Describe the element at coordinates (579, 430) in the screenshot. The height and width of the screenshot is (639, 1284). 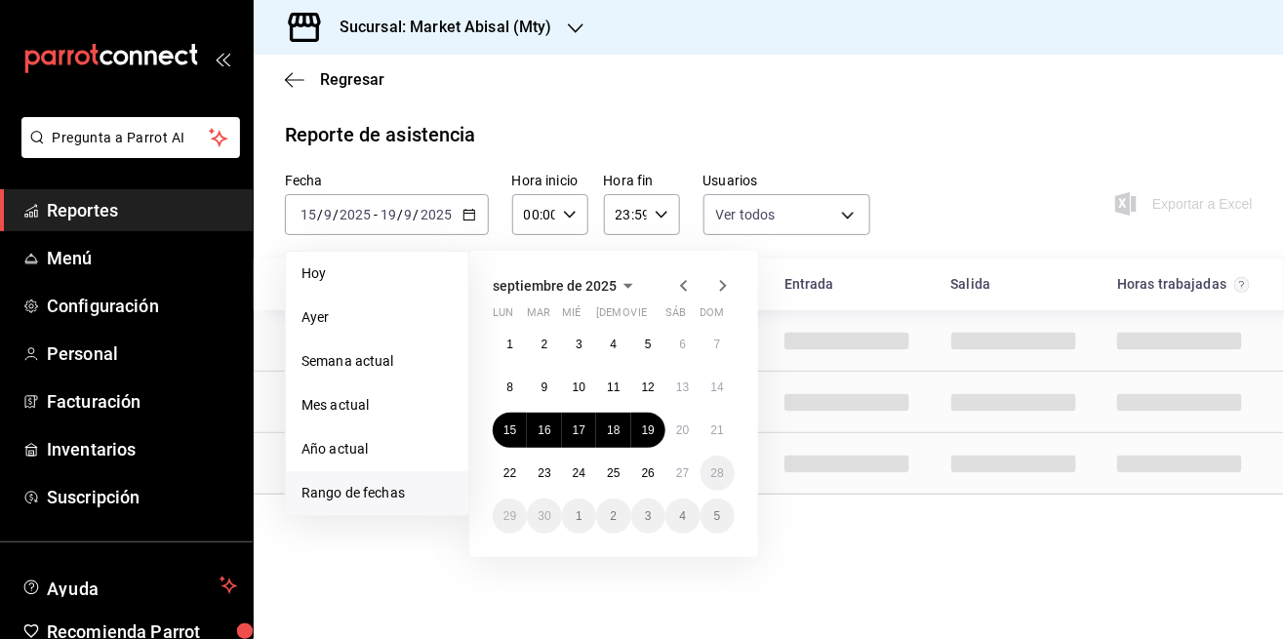
I see `abbr: 17 de septiembre de 2025` at that location.